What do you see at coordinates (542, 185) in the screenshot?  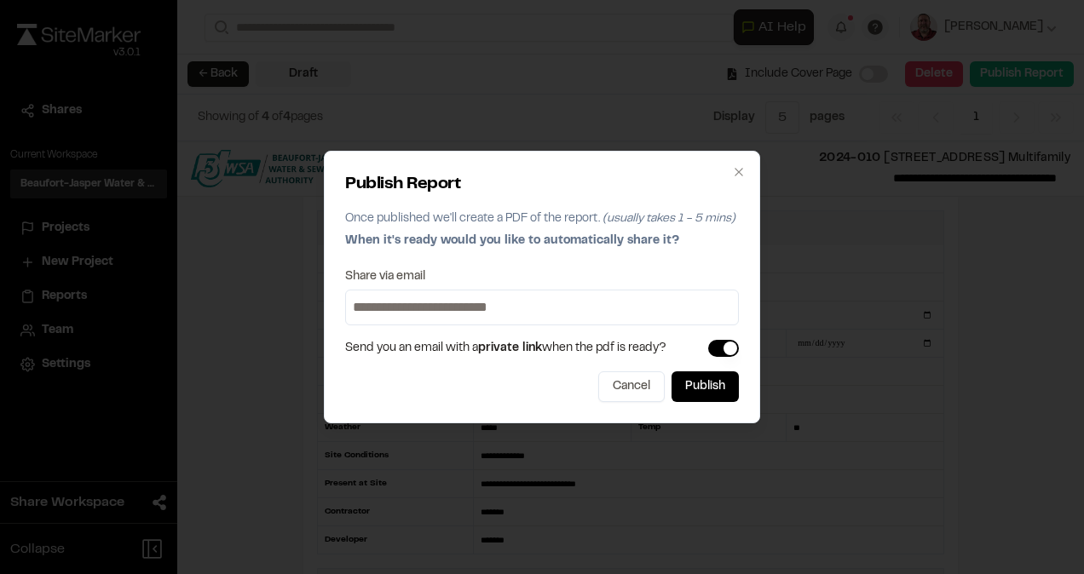 I see `h2: Publish Report` at bounding box center [542, 185].